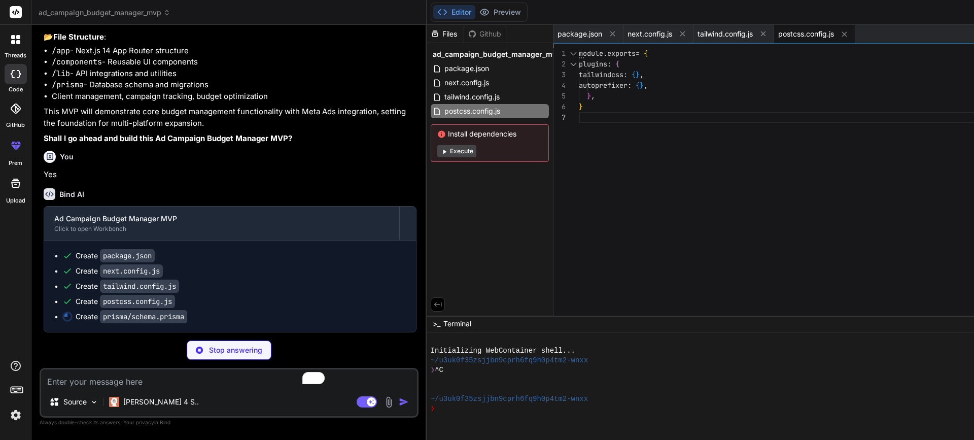 The width and height of the screenshot is (974, 440). What do you see at coordinates (234, 62) in the screenshot?
I see `li: - Reusable UI components` at bounding box center [234, 62].